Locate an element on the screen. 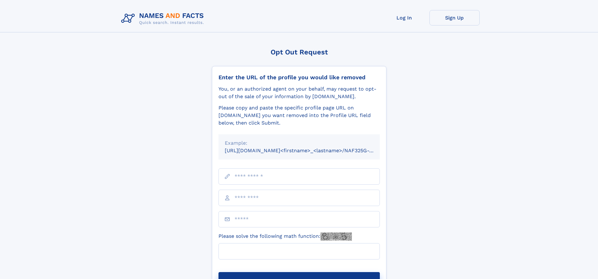  div: Example: is located at coordinates (299, 143).